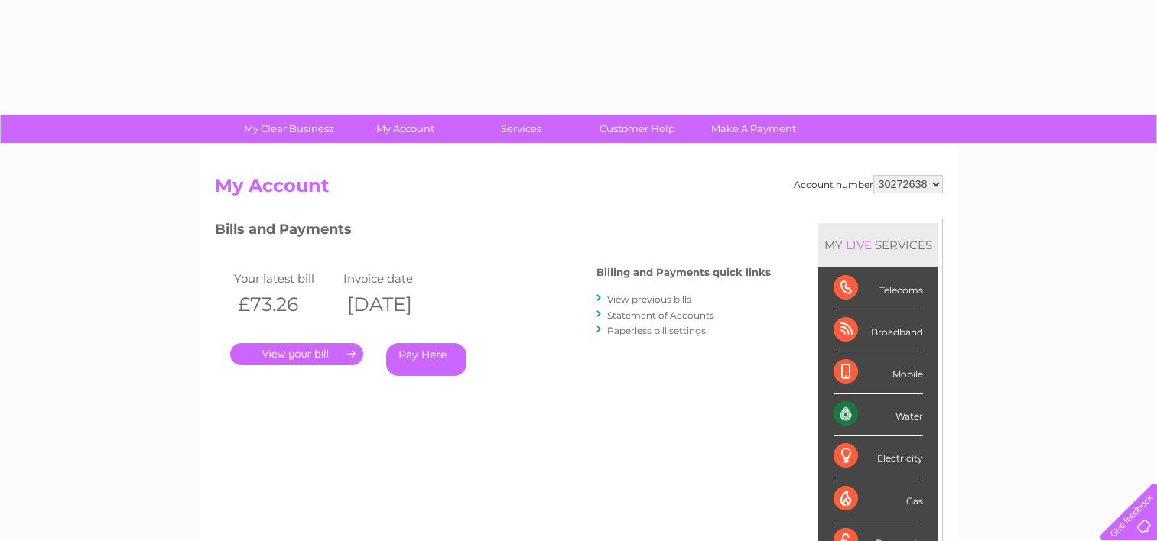 This screenshot has height=541, width=1157. I want to click on div: Electricity, so click(878, 457).